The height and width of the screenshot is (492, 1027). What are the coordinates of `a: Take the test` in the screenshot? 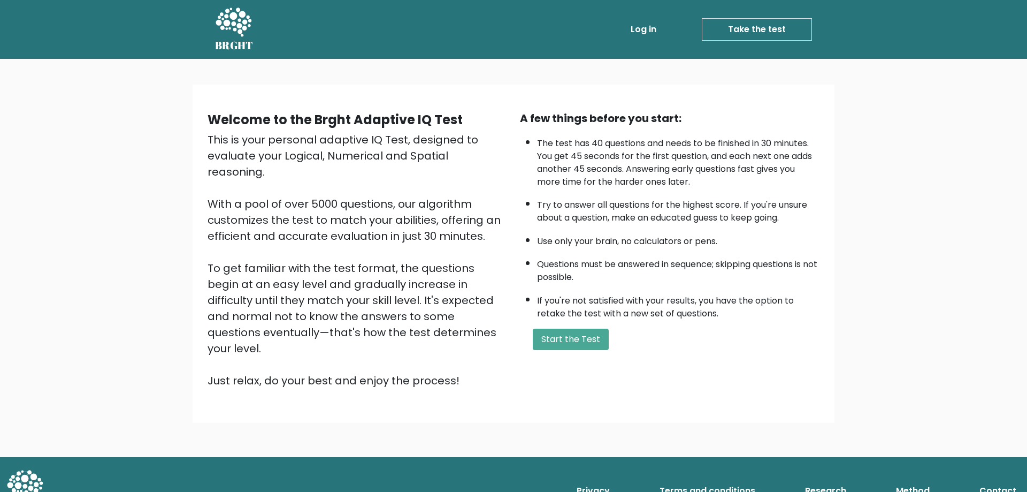 It's located at (757, 29).